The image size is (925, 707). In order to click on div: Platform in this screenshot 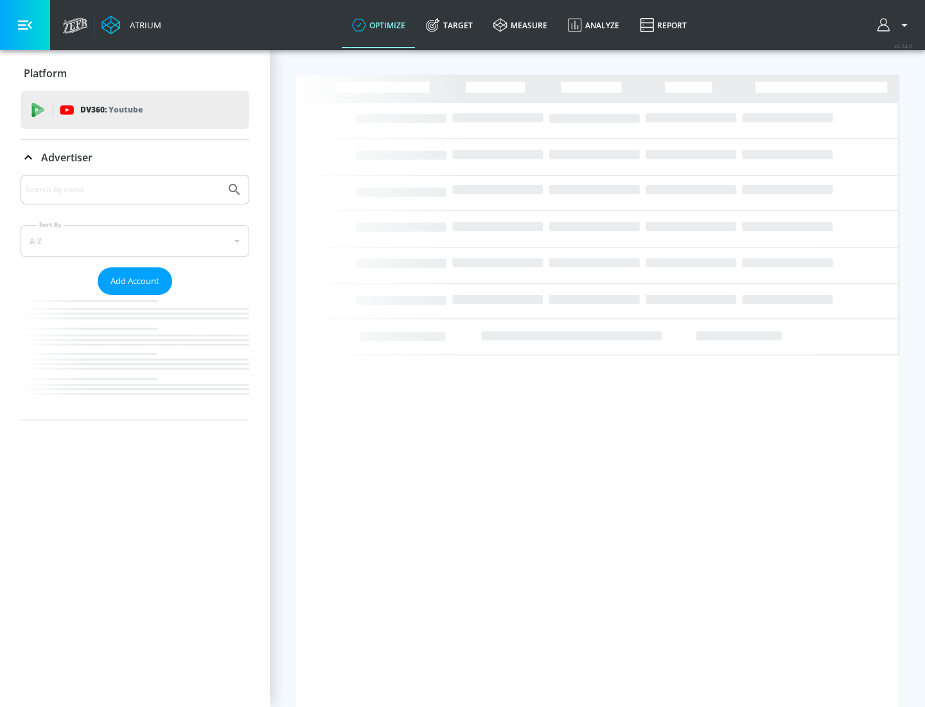, I will do `click(135, 73)`.